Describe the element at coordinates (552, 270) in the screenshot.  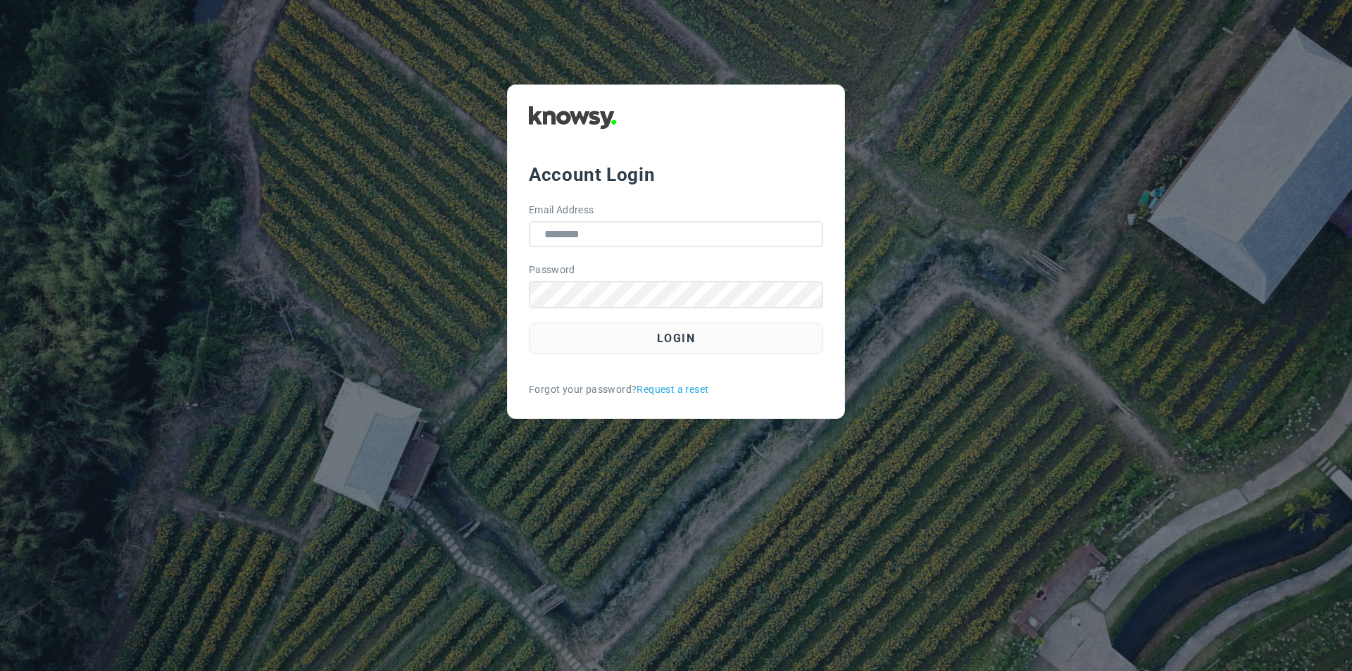
I see `label: Password` at that location.